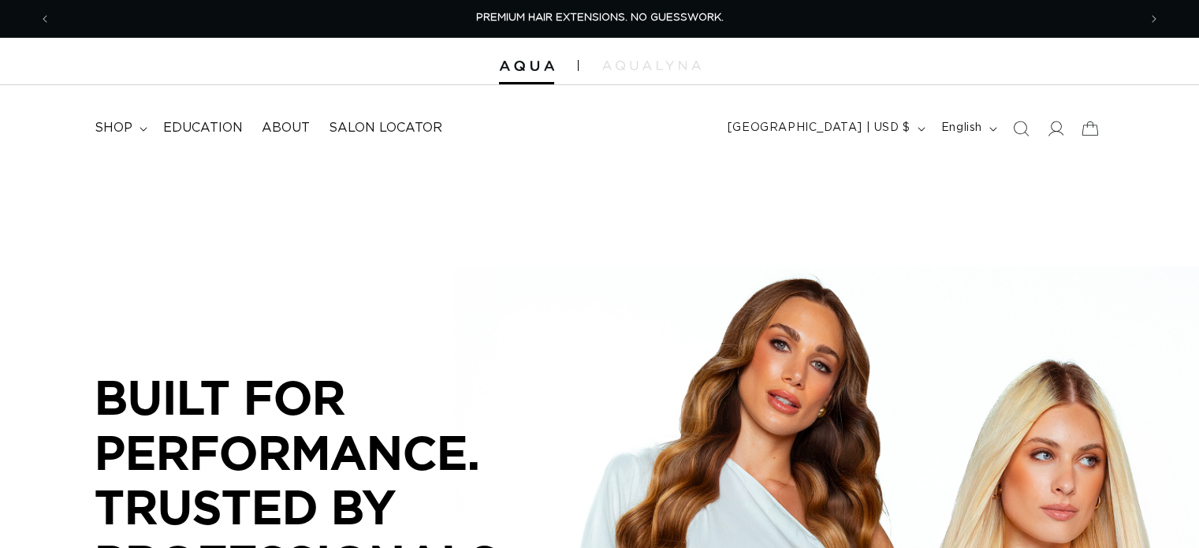 This screenshot has width=1199, height=548. I want to click on span: English, so click(962, 128).